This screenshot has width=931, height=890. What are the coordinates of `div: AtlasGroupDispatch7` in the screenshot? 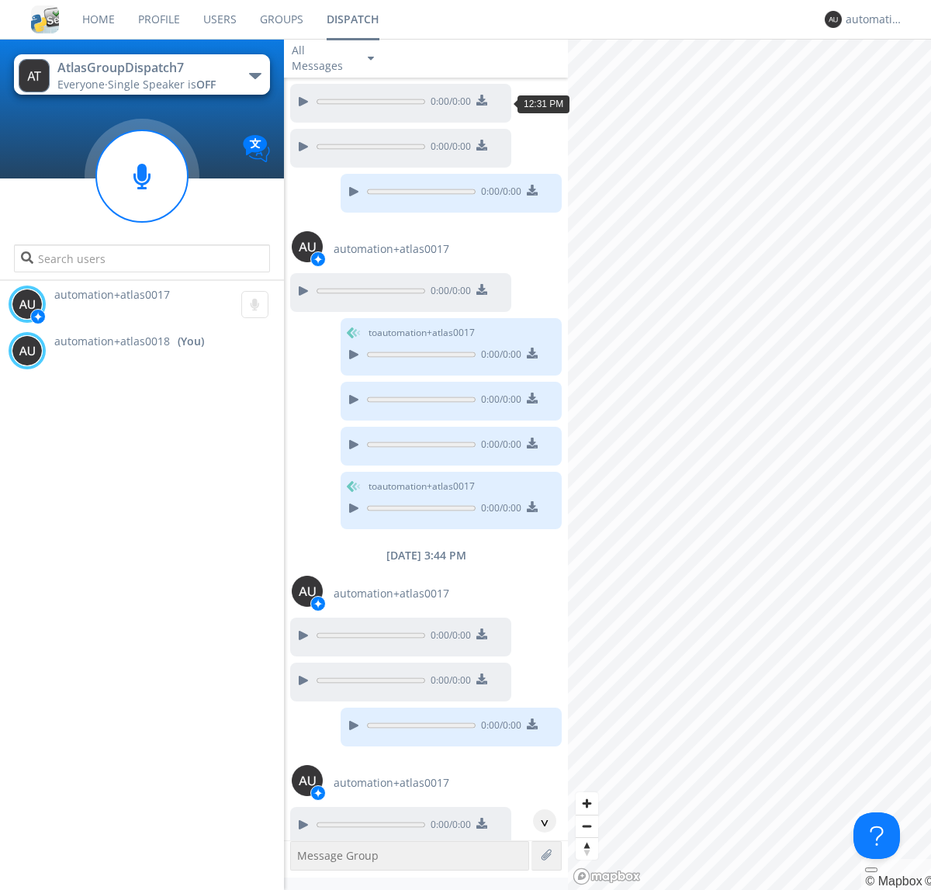 It's located at (144, 68).